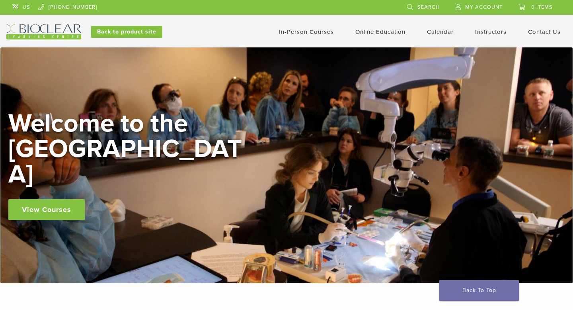 The image size is (573, 310). Describe the element at coordinates (429, 7) in the screenshot. I see `span: Search` at that location.